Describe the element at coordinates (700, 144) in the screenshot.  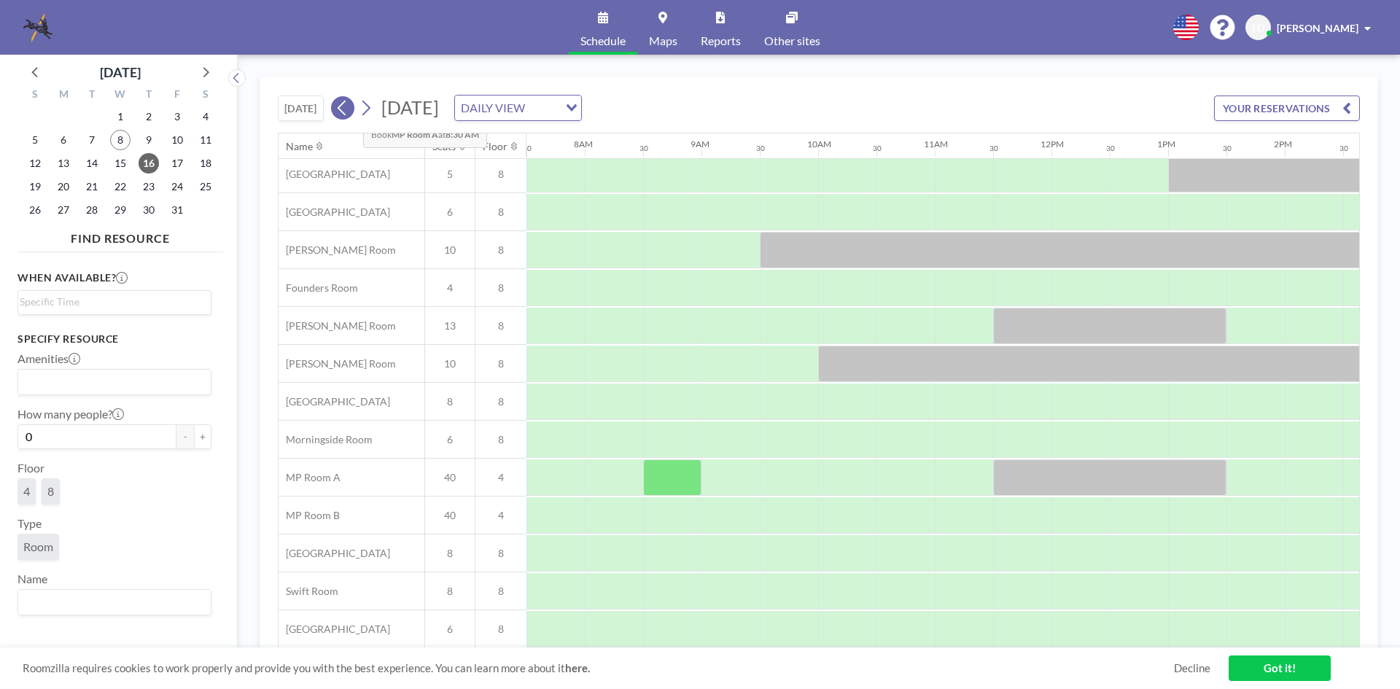
I see `div: 9AM` at that location.